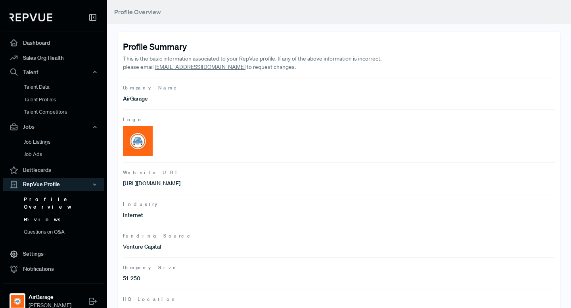 The width and height of the screenshot is (571, 308). What do you see at coordinates (54, 255) in the screenshot?
I see `a: Settings` at bounding box center [54, 255].